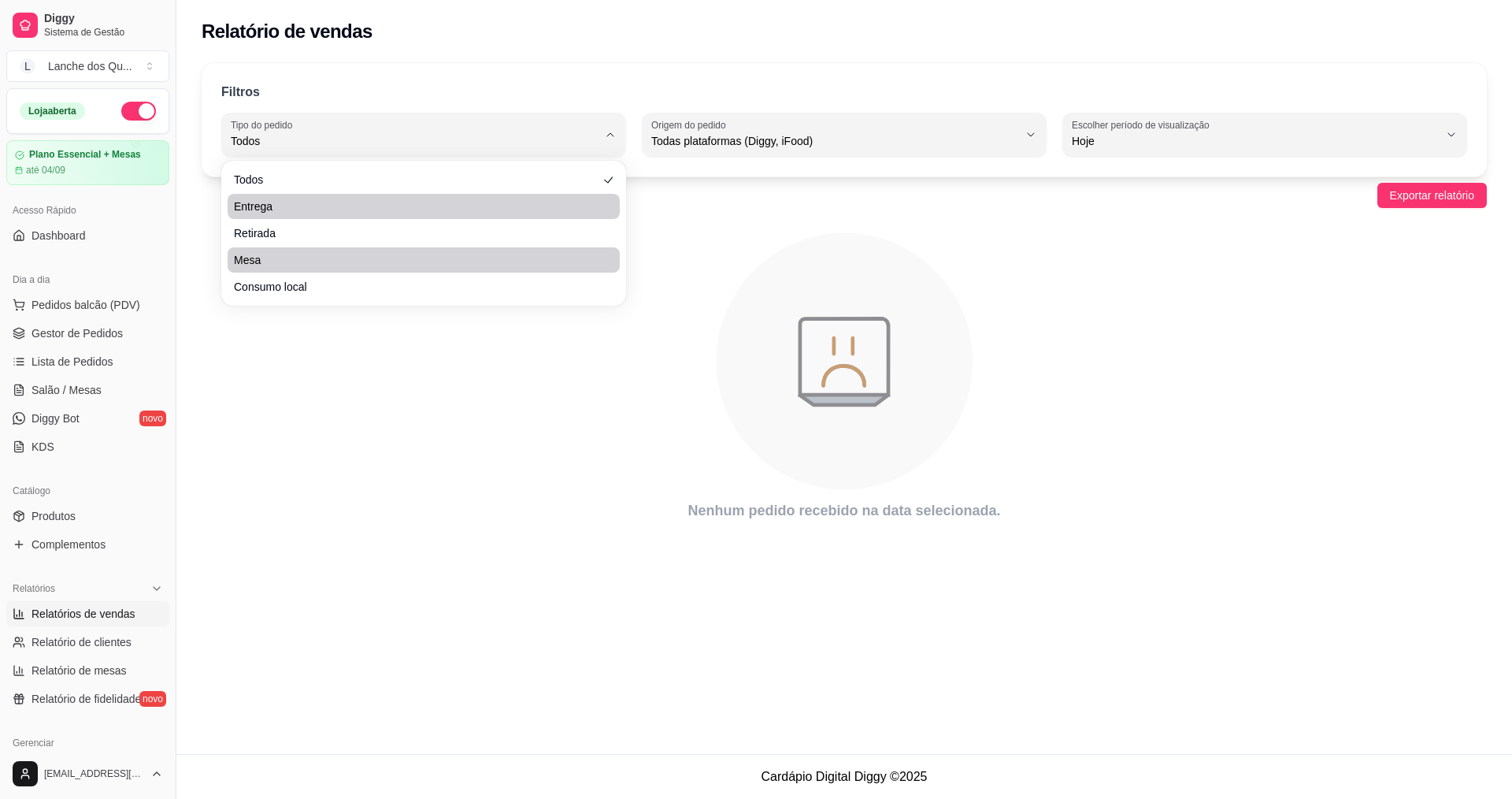 This screenshot has height=799, width=1512. What do you see at coordinates (77, 333) in the screenshot?
I see `span: Gestor de Pedidos` at bounding box center [77, 333].